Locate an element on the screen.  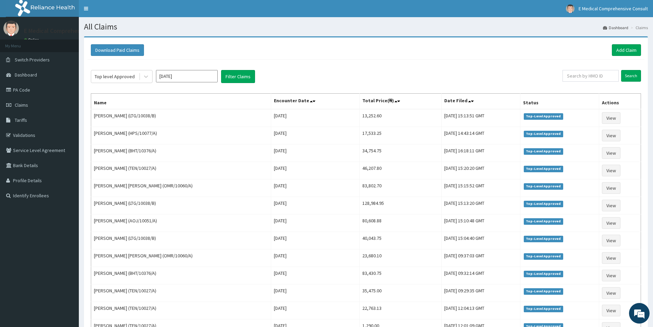
button: Download Paid Claims is located at coordinates (117, 50).